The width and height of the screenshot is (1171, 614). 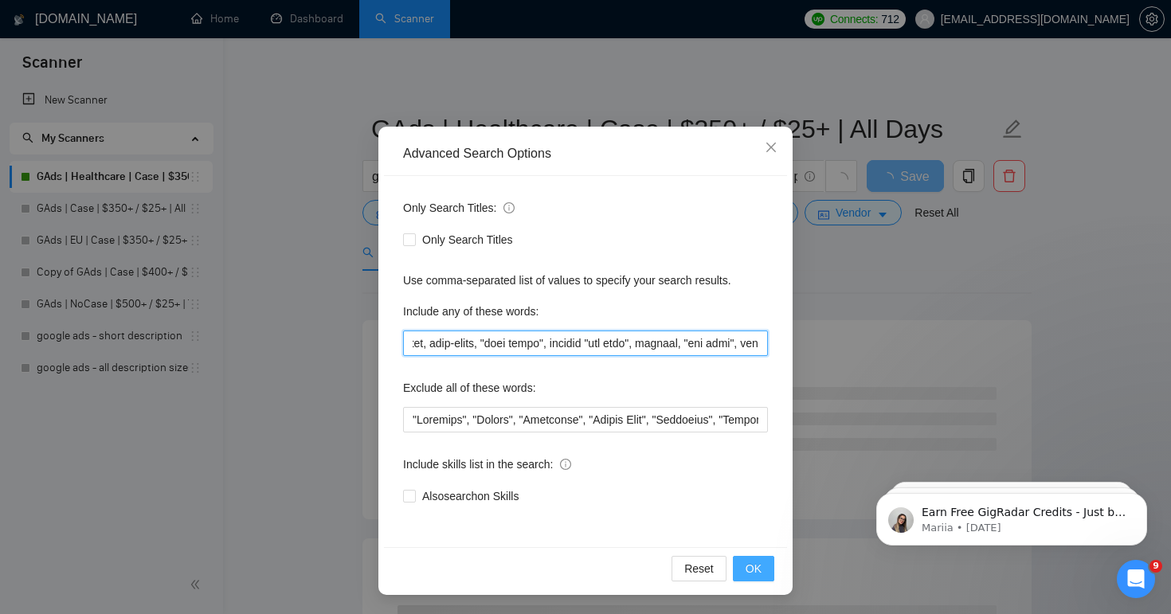 I want to click on button: Close, so click(x=771, y=148).